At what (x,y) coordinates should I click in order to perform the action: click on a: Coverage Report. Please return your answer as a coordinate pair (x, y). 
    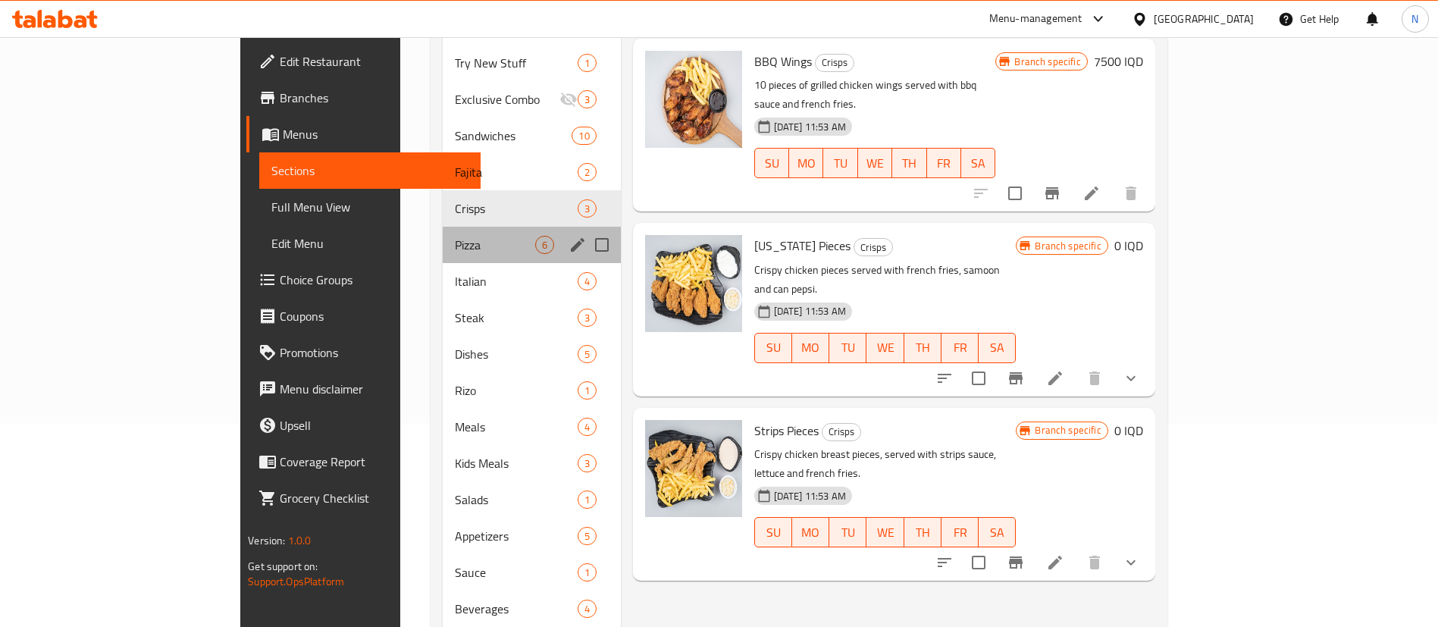
    Looking at the image, I should click on (363, 461).